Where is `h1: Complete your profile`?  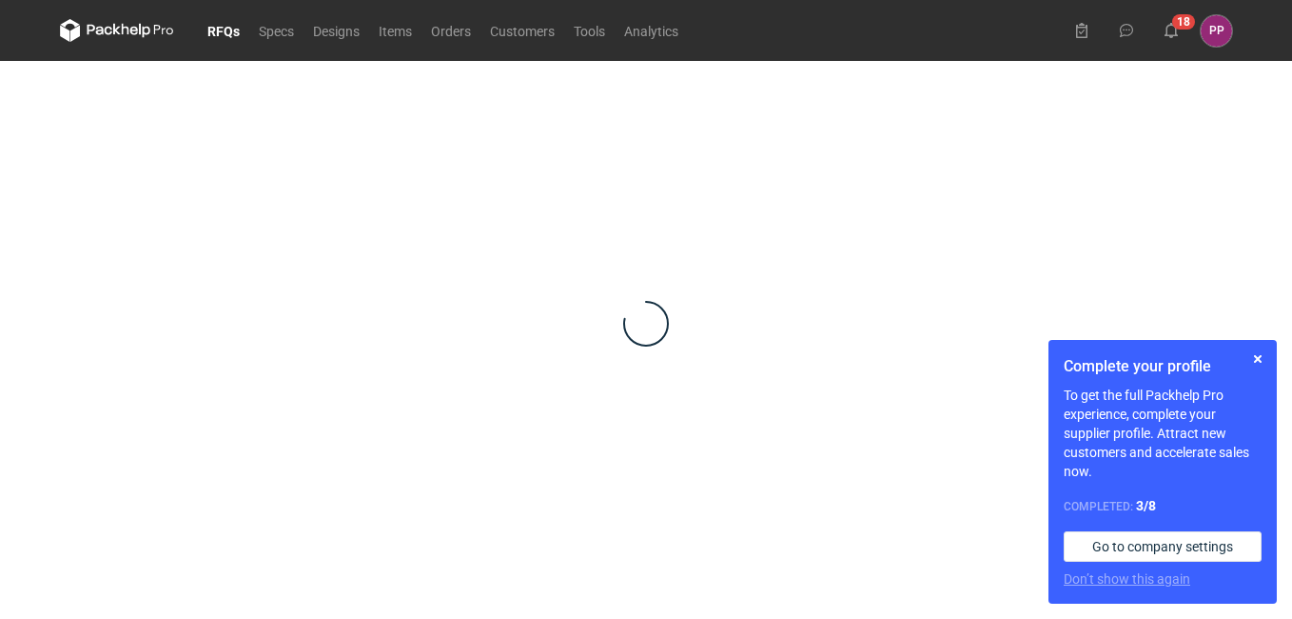 h1: Complete your profile is located at coordinates (1163, 366).